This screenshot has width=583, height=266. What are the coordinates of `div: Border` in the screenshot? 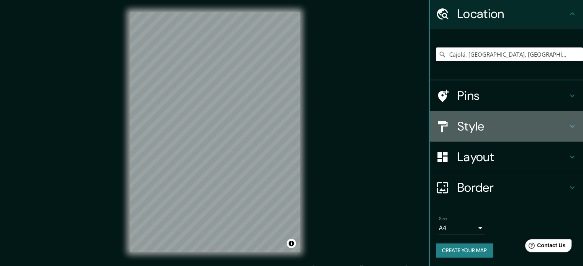 It's located at (507, 188).